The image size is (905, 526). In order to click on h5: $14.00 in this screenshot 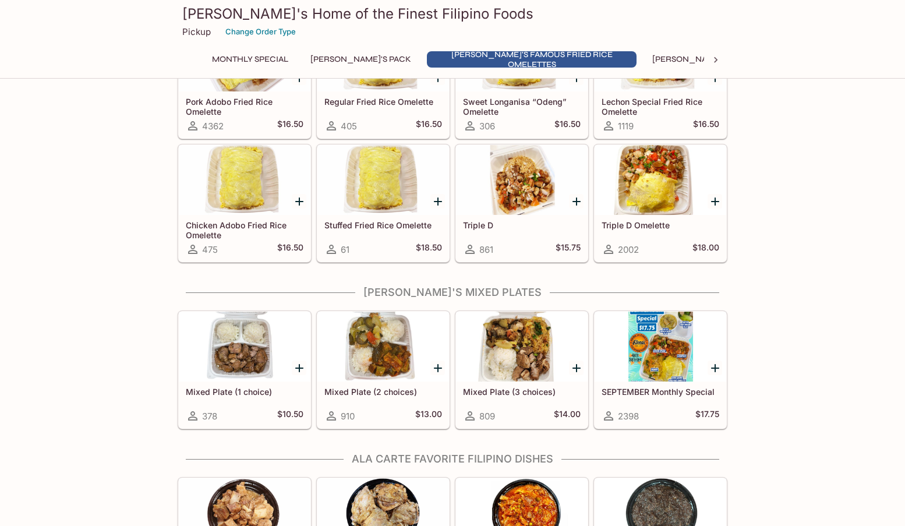, I will do `click(567, 416)`.